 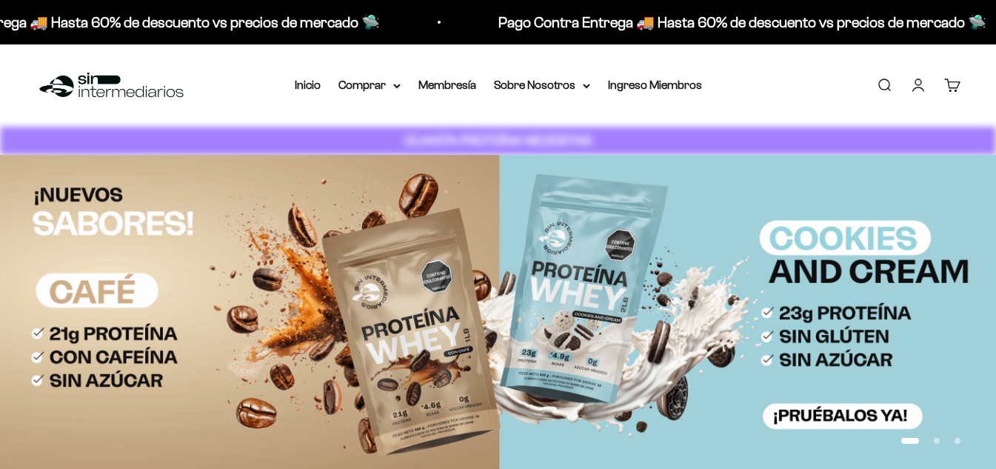 I want to click on p: Pago Contra Entrega 🚚 Hasta 60% de descuento vs precios de mercado 🛸, so click(x=740, y=22).